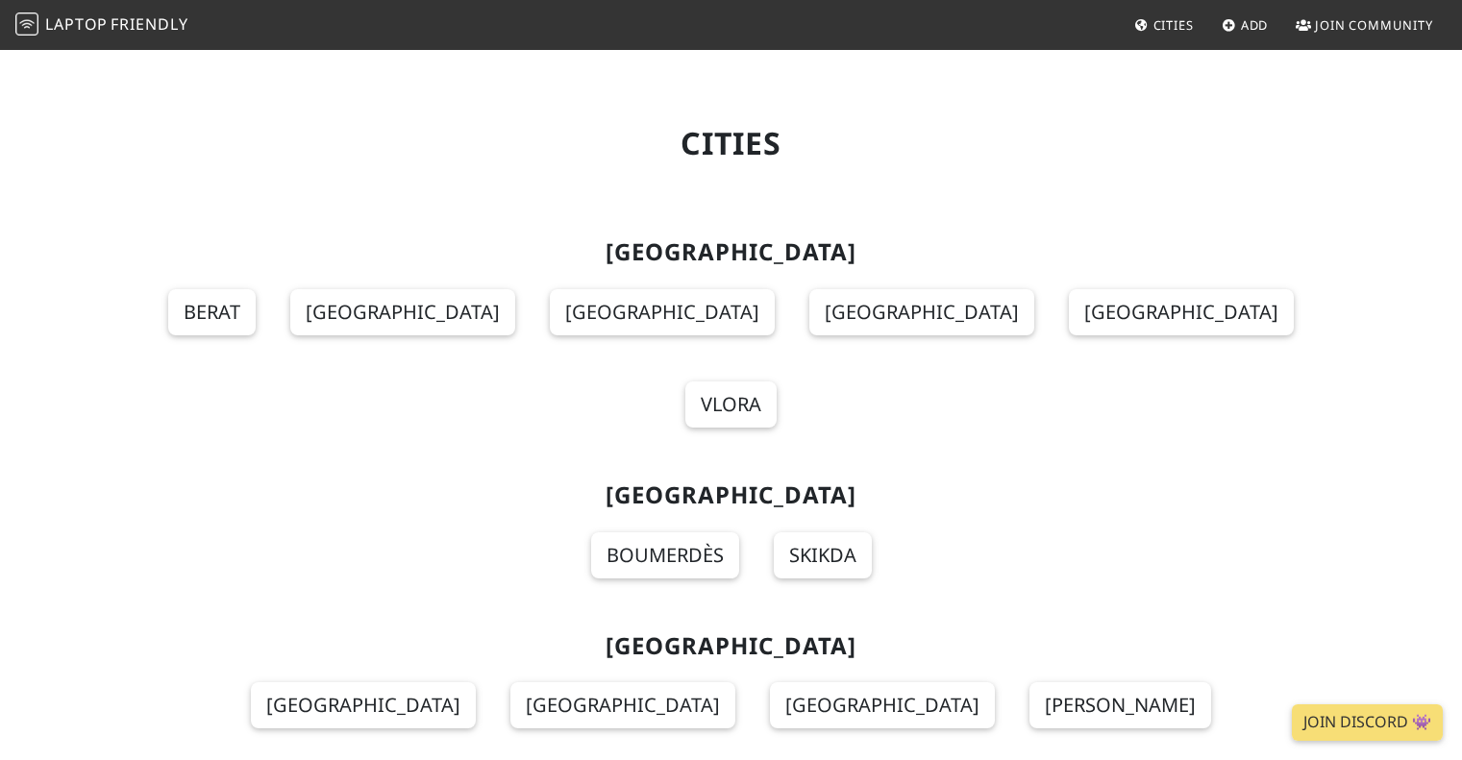 The width and height of the screenshot is (1462, 760). Describe the element at coordinates (731, 143) in the screenshot. I see `h1: Cities` at that location.